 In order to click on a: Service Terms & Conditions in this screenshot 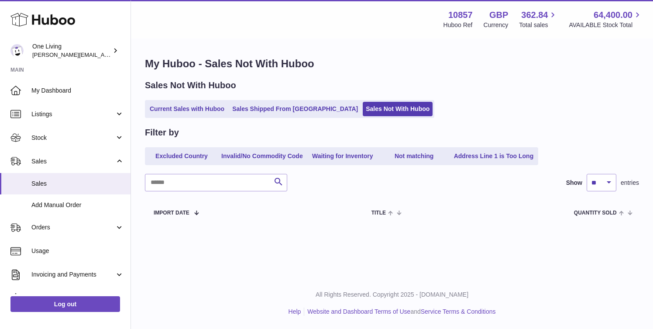, I will do `click(458, 311)`.